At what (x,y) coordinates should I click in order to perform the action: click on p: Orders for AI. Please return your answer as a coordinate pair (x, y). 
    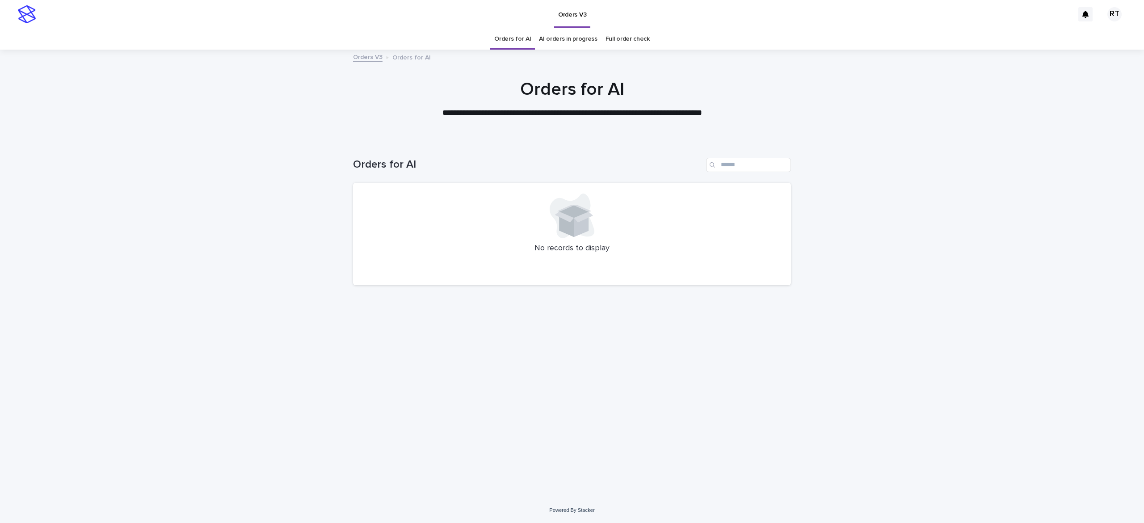
    Looking at the image, I should click on (411, 57).